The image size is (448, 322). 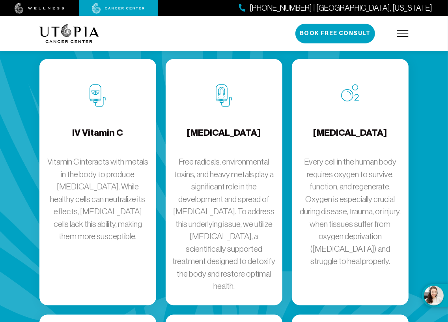 What do you see at coordinates (224, 95) in the screenshot?
I see `img: Chelation Therapy` at bounding box center [224, 95].